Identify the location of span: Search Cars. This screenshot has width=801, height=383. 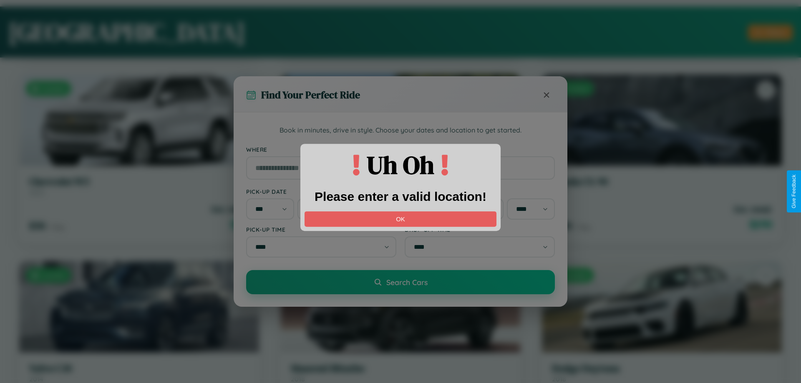
(407, 282).